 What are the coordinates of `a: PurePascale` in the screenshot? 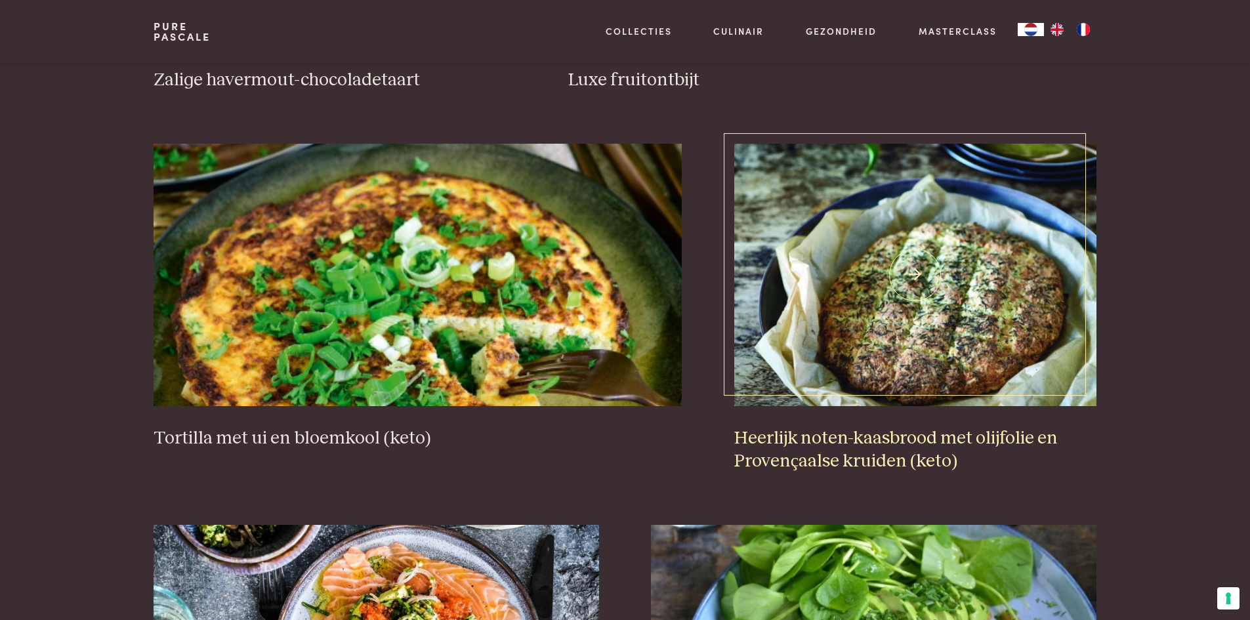 It's located at (182, 31).